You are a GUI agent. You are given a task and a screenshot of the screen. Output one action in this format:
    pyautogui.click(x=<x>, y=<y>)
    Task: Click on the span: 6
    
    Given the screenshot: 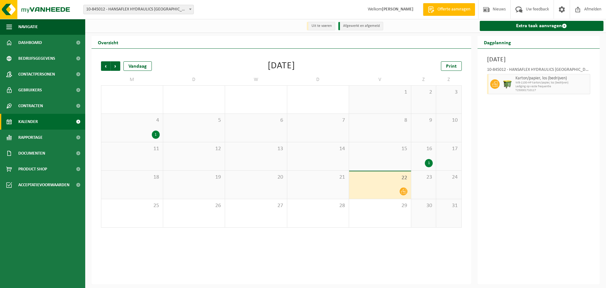 What is the action you would take?
    pyautogui.click(x=256, y=120)
    